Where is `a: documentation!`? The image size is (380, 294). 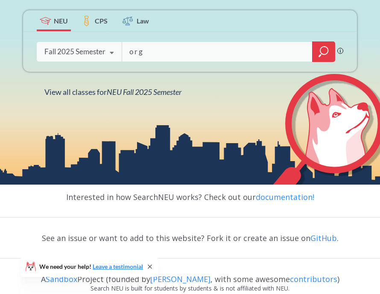
a: documentation! is located at coordinates (285, 197).